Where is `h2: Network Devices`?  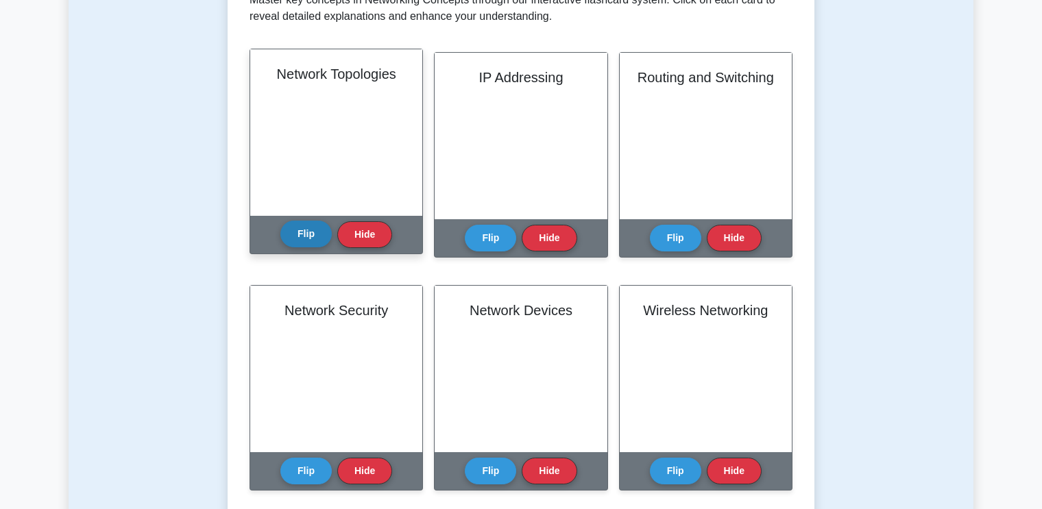
h2: Network Devices is located at coordinates (520, 311).